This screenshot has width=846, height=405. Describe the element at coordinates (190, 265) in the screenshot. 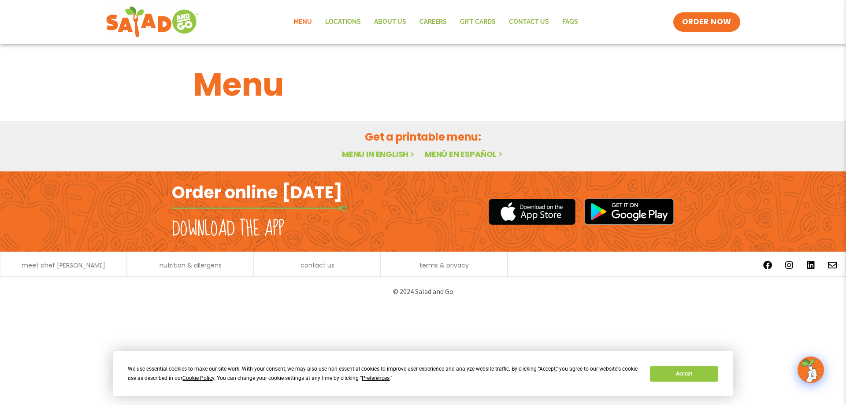

I see `span: nutrition & allergens` at that location.